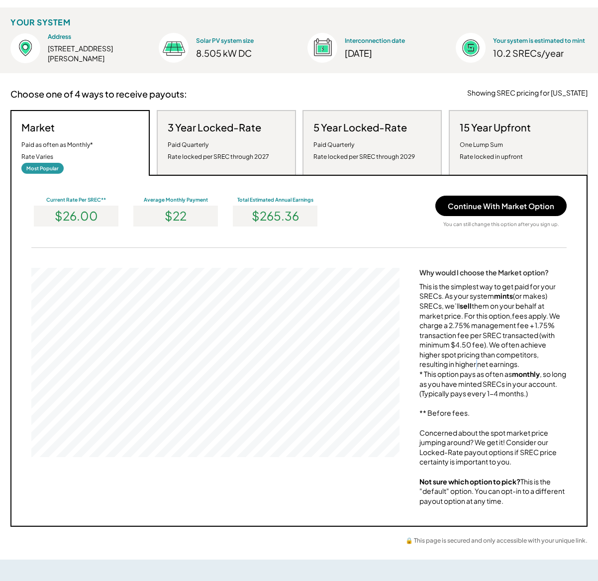  Describe the element at coordinates (25, 48) in the screenshot. I see `img: Location%403x.png` at that location.